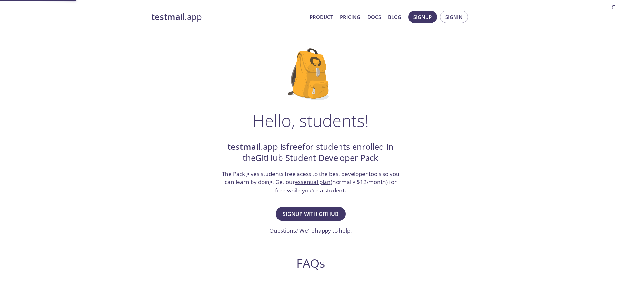  What do you see at coordinates (294, 147) in the screenshot?
I see `strong: free` at bounding box center [294, 147].